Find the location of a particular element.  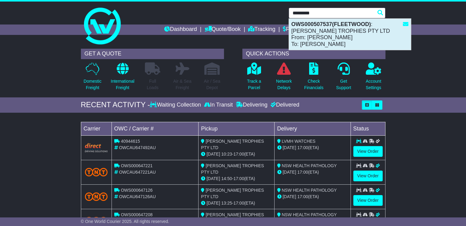

a: NetworkDelays is located at coordinates (284, 78).